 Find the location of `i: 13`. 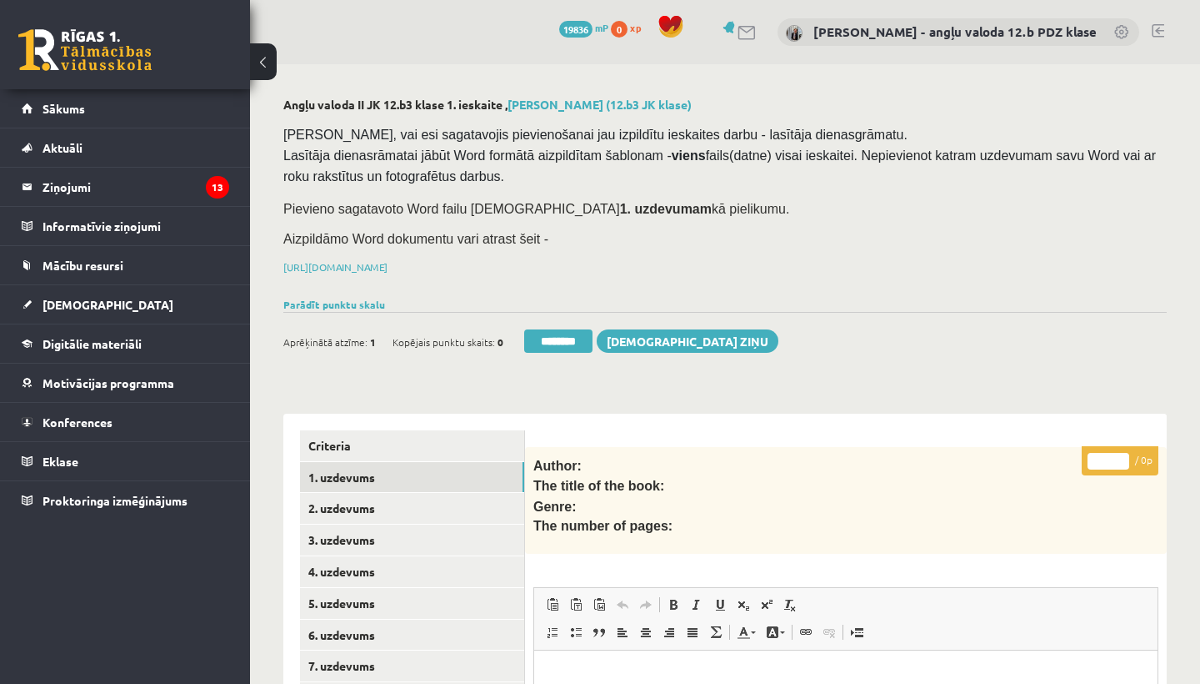

i: 13 is located at coordinates (218, 187).